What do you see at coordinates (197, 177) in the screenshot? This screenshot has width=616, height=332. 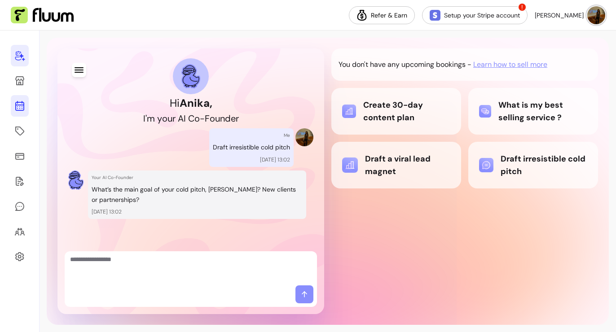 I see `p: Your AI Co-Founder` at bounding box center [197, 177].